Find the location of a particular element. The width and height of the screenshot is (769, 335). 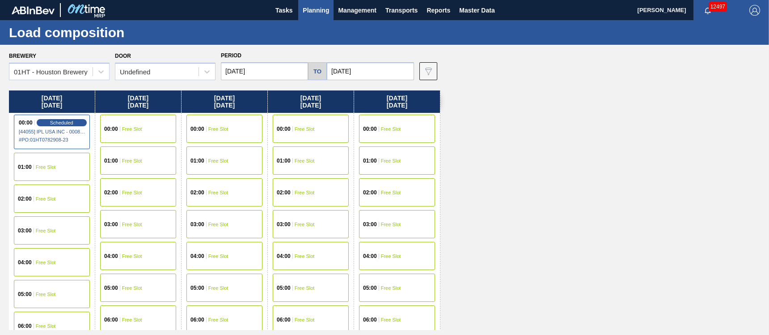

span: Planning is located at coordinates (316, 10).